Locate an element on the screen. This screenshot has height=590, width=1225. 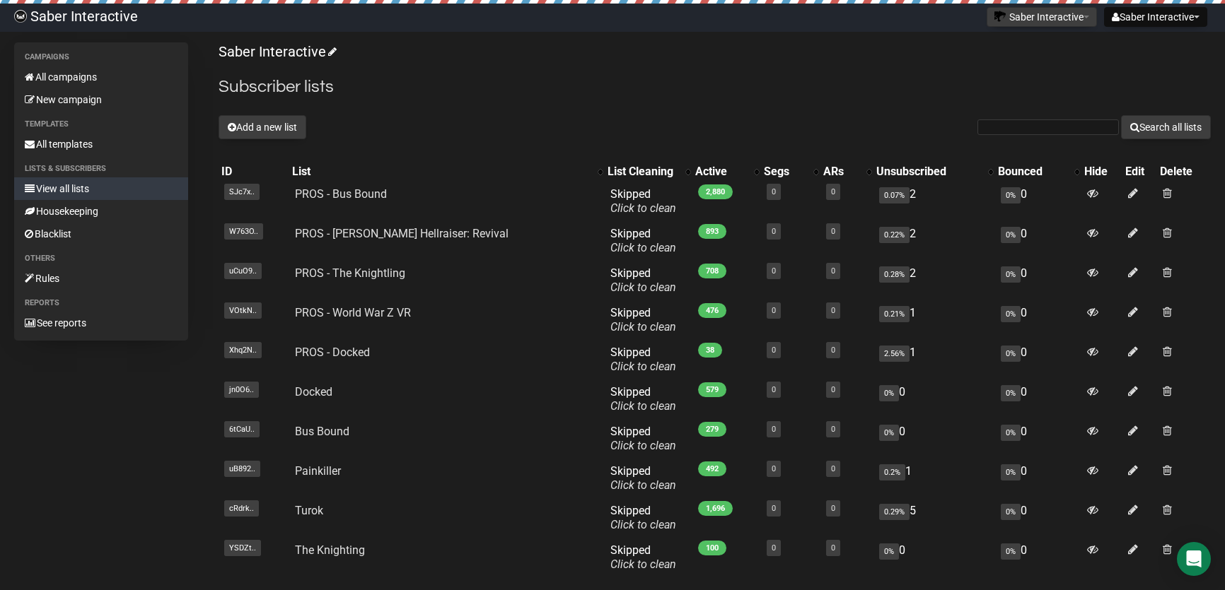
span: 279 is located at coordinates (712, 429).